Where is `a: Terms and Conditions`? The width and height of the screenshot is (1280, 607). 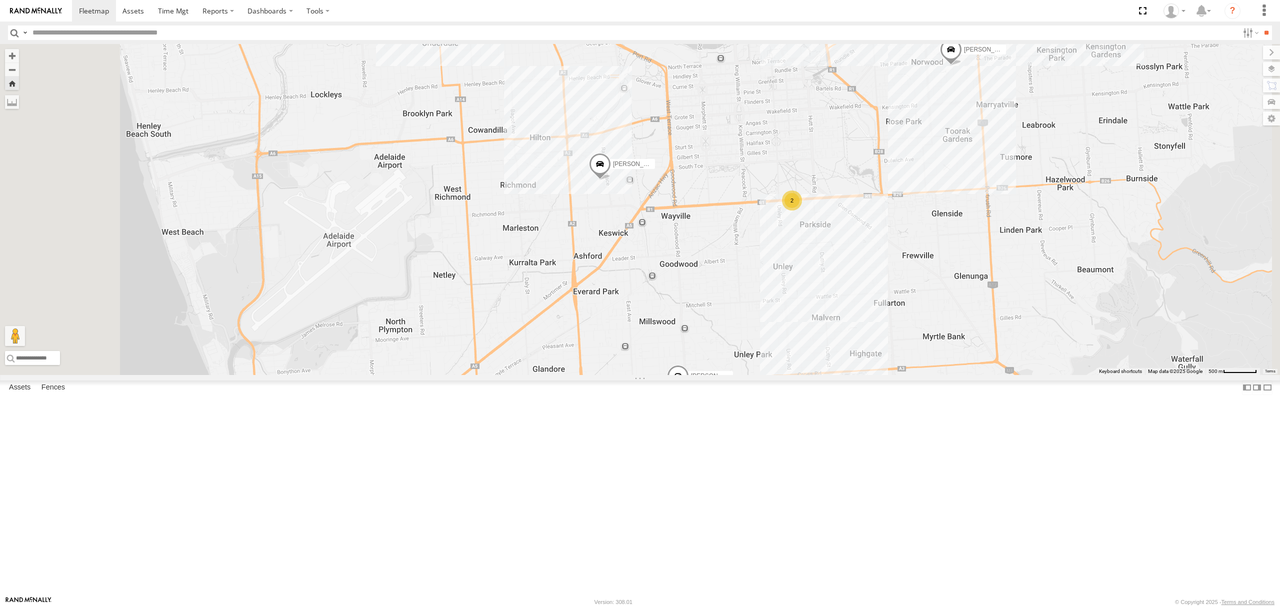
a: Terms and Conditions is located at coordinates (1248, 602).